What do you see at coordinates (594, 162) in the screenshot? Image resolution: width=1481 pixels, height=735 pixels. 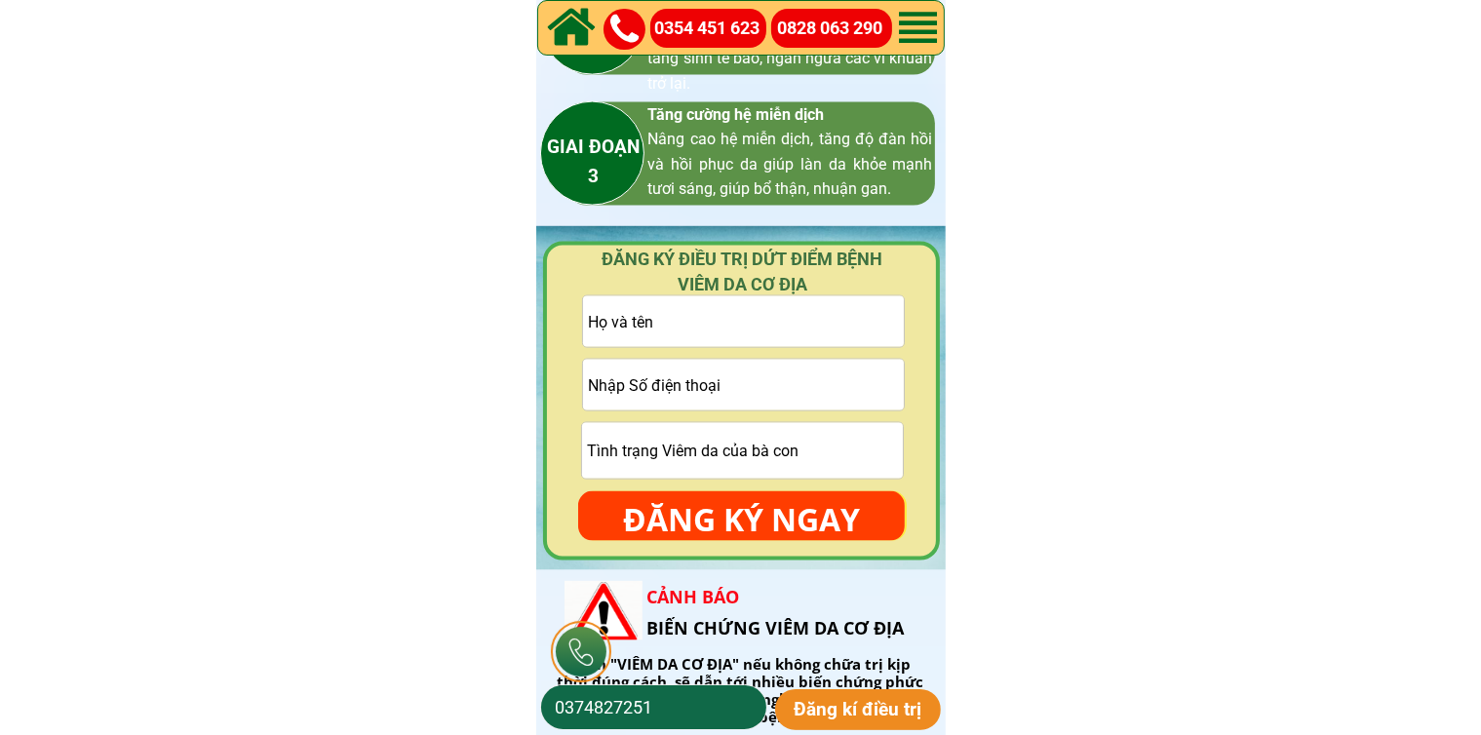 I see `h3: GIAI ĐOẠN 3` at bounding box center [594, 162].